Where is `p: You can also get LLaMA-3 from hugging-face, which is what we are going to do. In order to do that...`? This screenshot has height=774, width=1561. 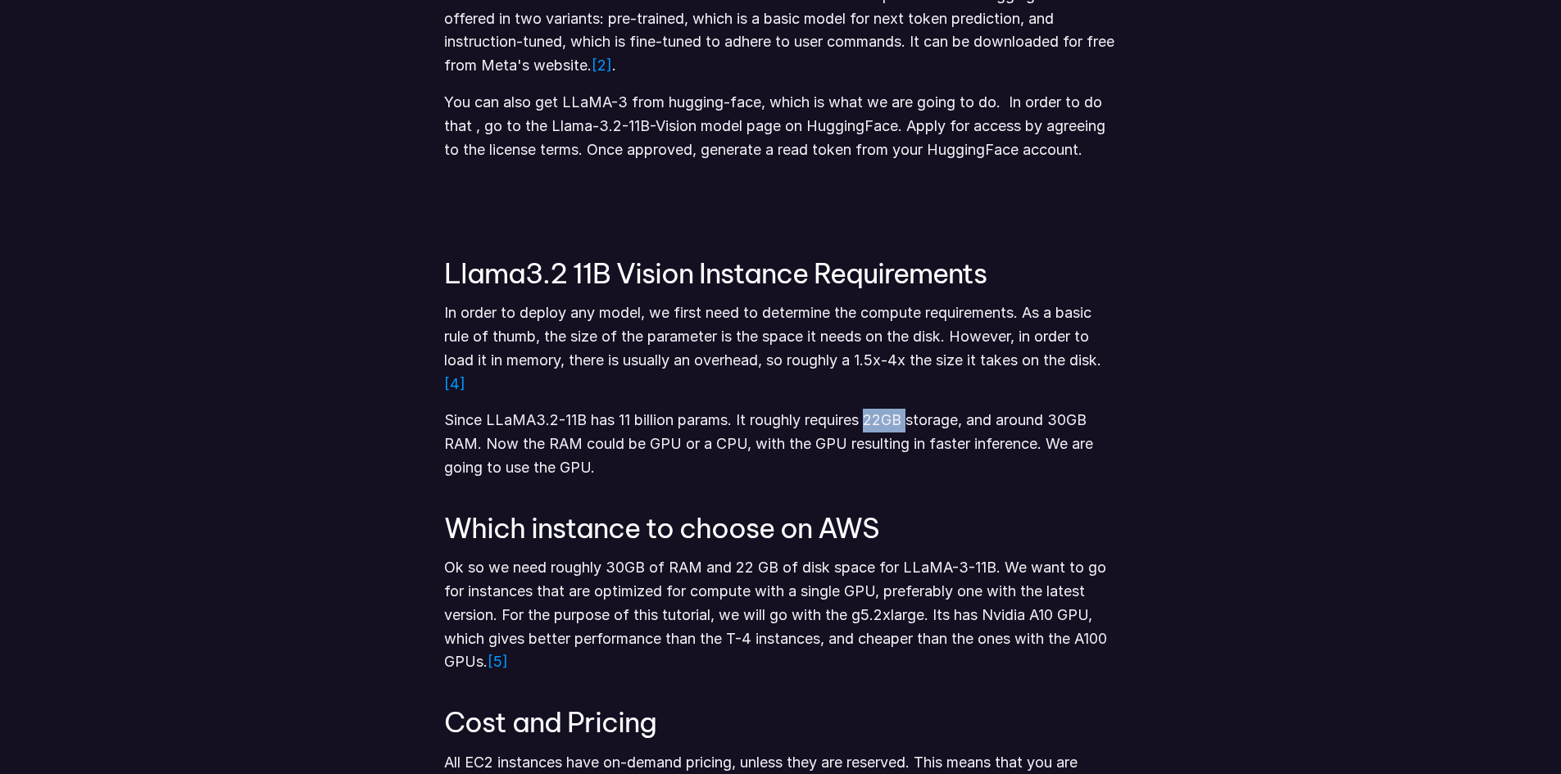 p: You can also get LLaMA-3 from hugging-face, which is what we are going to do. In order to do that... is located at coordinates (780, 126).